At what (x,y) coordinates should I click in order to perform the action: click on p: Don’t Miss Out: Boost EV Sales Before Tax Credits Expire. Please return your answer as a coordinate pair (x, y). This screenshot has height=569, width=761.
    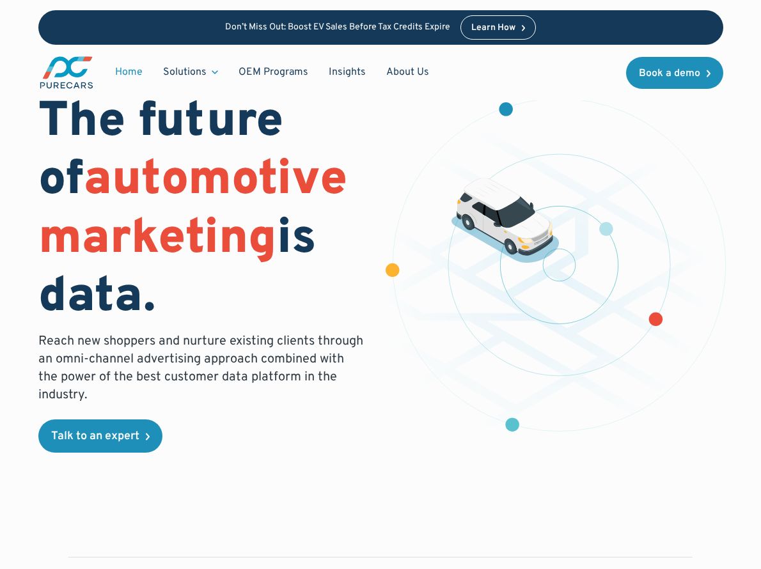
    Looking at the image, I should click on (338, 27).